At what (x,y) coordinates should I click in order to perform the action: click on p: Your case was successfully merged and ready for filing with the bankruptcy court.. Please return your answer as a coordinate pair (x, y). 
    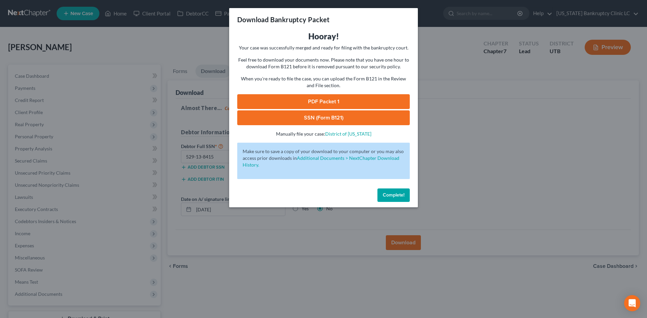
    Looking at the image, I should click on (323, 48).